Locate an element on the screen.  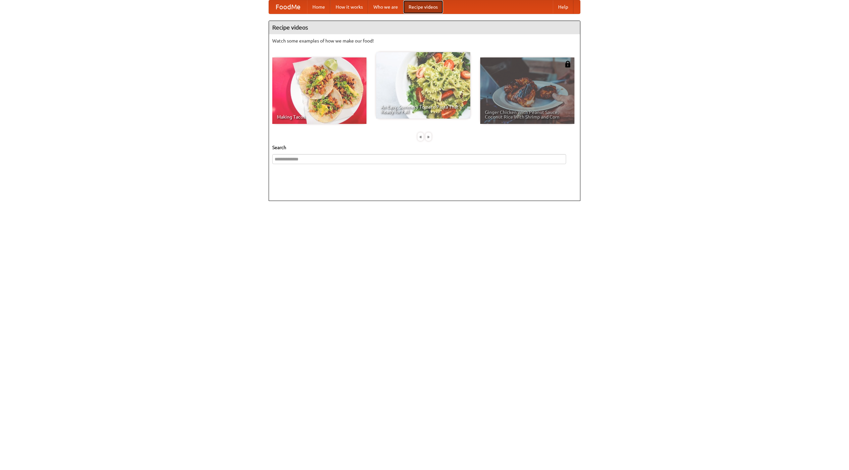
h5: Search is located at coordinates (425, 147).